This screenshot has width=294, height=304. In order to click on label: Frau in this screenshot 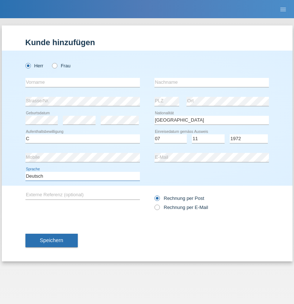, I will do `click(61, 66)`.